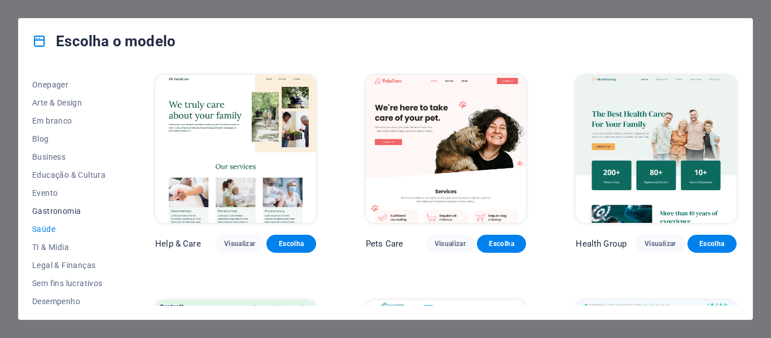  Describe the element at coordinates (69, 211) in the screenshot. I see `button: Gastronomia` at that location.